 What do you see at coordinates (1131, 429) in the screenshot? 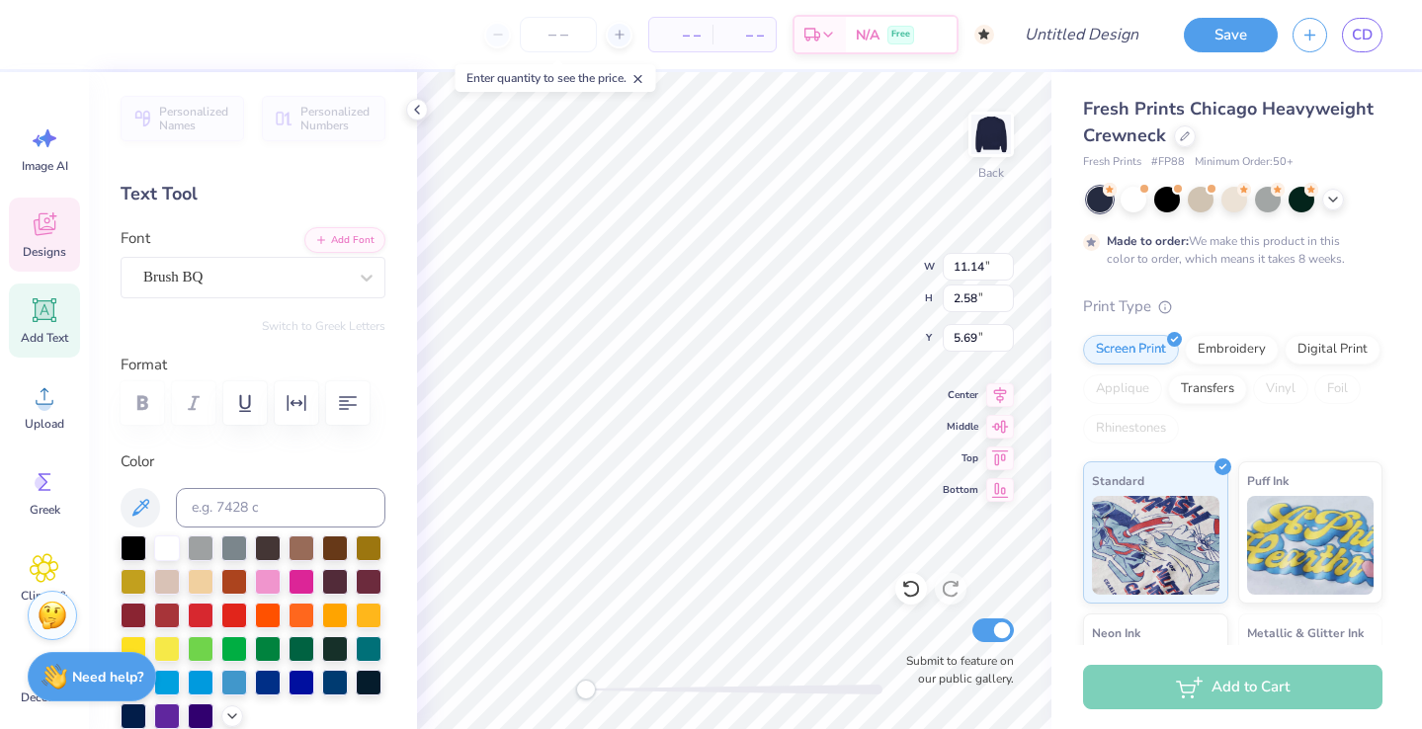
I see `div: Rhinestones` at bounding box center [1131, 429].